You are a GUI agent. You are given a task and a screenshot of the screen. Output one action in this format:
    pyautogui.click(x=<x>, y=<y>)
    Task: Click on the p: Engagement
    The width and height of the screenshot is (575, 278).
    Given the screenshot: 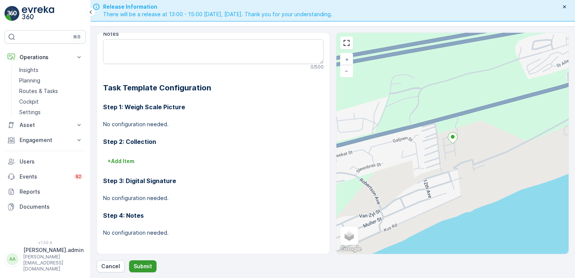 What is the action you would take?
    pyautogui.click(x=45, y=140)
    